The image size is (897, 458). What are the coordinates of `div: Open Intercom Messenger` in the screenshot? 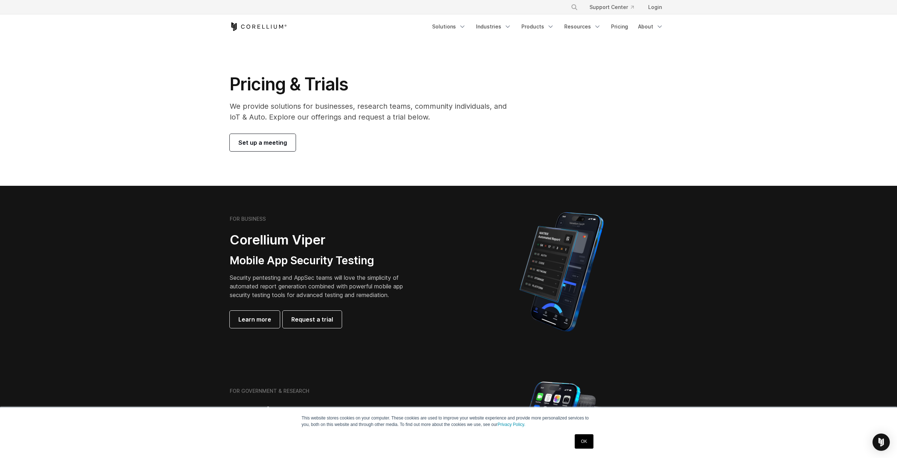 It's located at (881, 442).